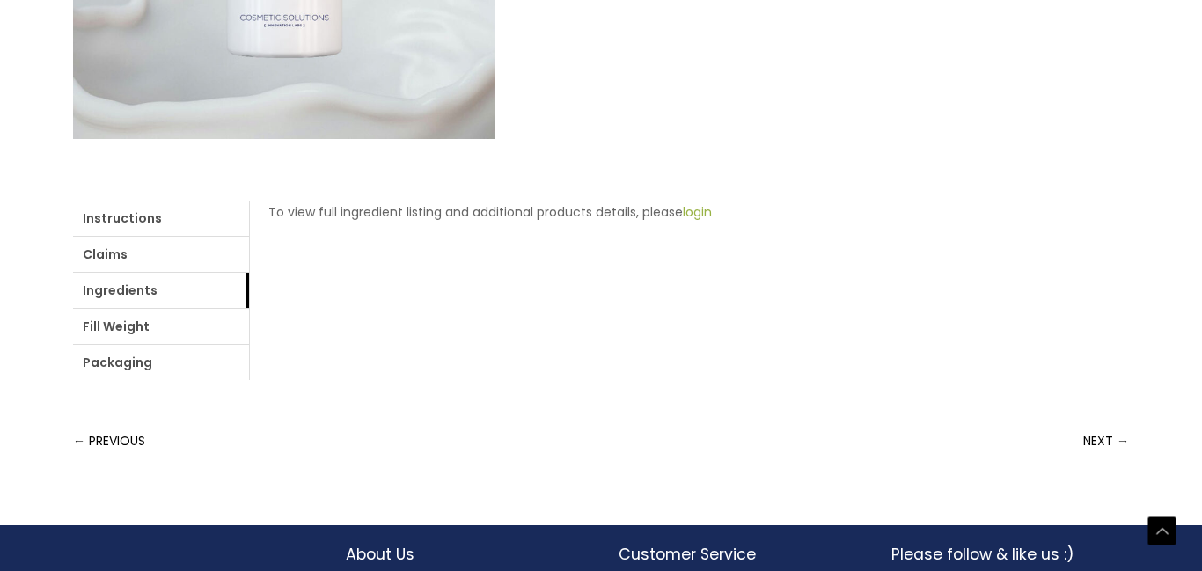 This screenshot has height=571, width=1202. I want to click on a: Packaging, so click(161, 363).